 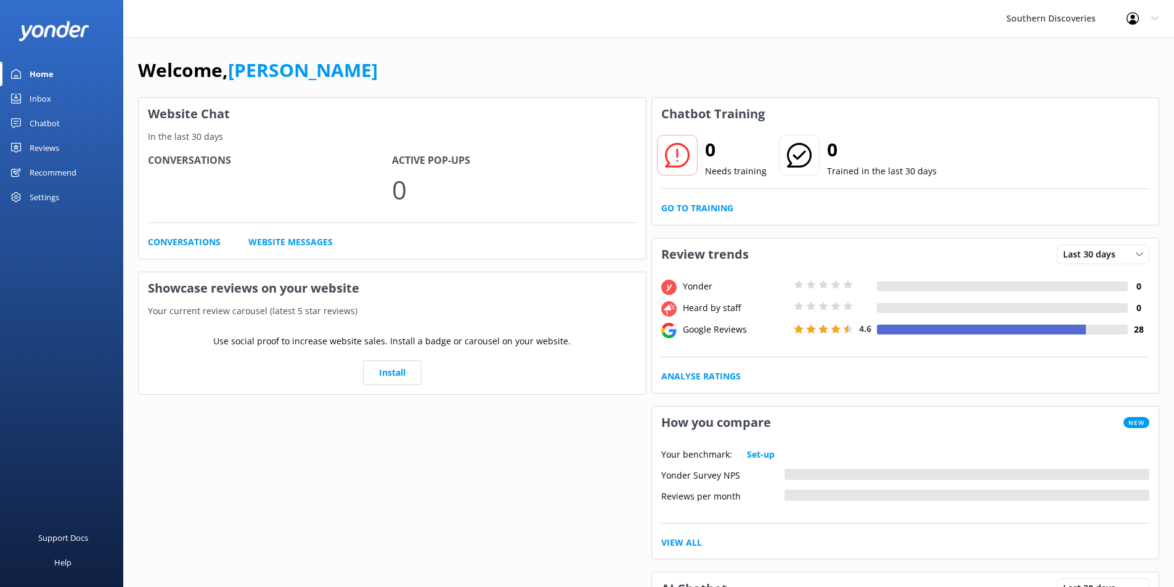 I want to click on div: Settings, so click(x=44, y=197).